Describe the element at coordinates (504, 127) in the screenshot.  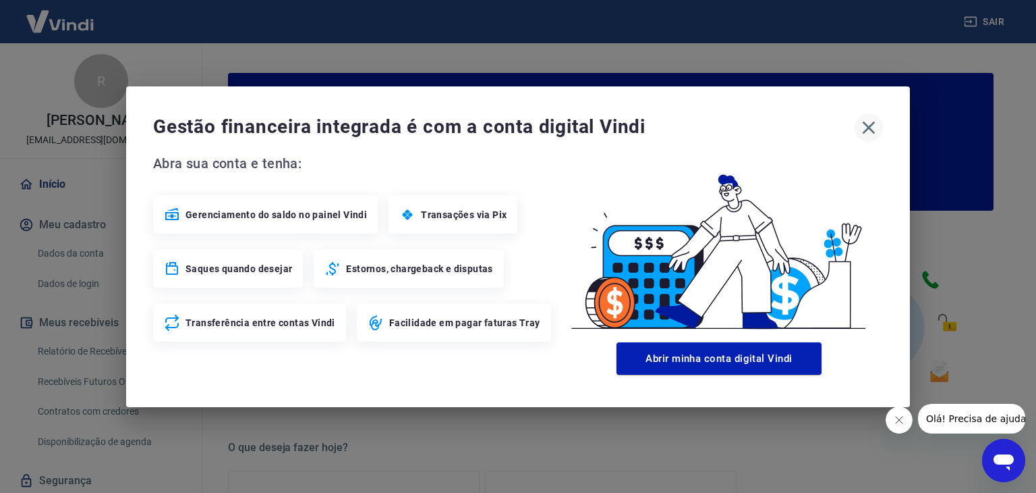
I see `span: Gestão financeira integrada é com a conta digital Vindi` at that location.